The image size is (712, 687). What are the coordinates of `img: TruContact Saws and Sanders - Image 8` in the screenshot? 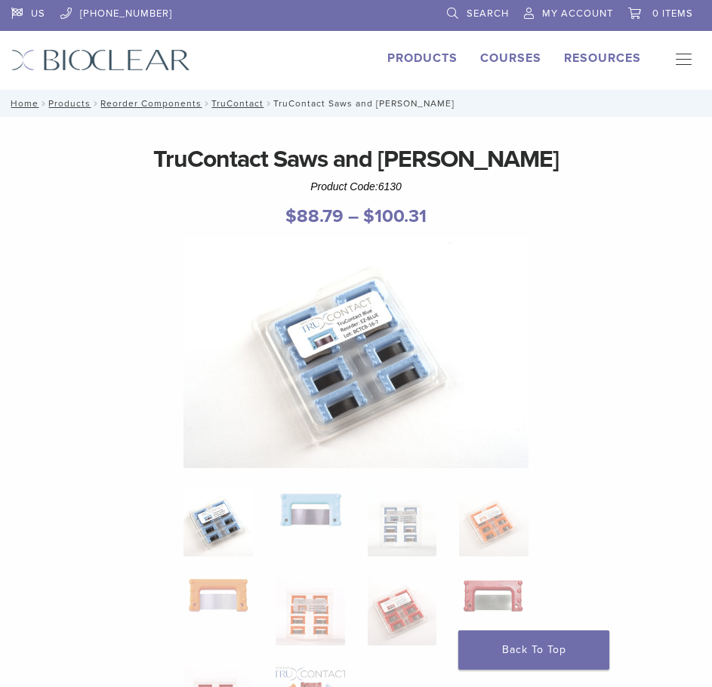 It's located at (494, 596).